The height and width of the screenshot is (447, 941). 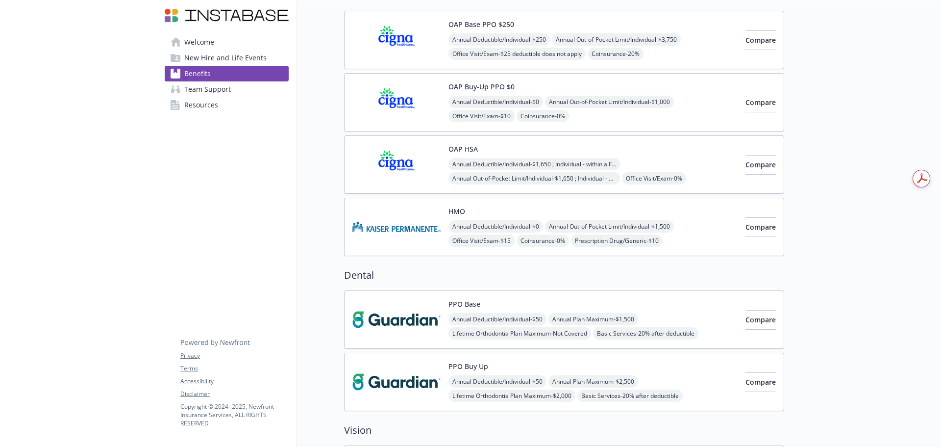 I want to click on span: New Hire and Life Events, so click(x=225, y=58).